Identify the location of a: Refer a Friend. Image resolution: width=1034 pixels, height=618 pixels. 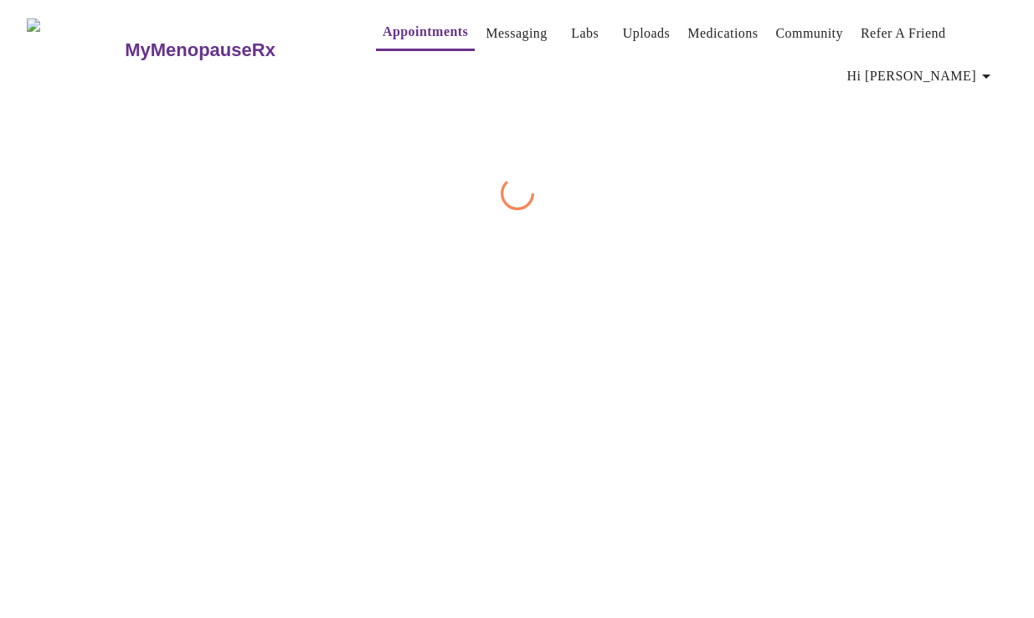
(904, 34).